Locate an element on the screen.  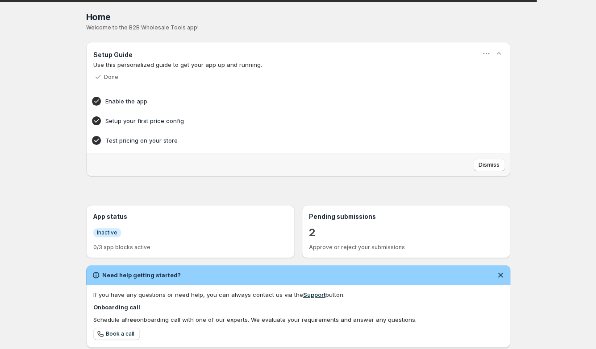
h2: Need help getting started? is located at coordinates (141, 275).